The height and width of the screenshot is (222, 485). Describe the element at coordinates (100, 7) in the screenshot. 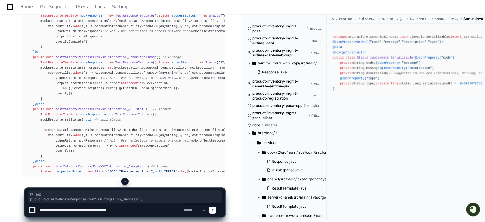

I see `span: Logs` at that location.